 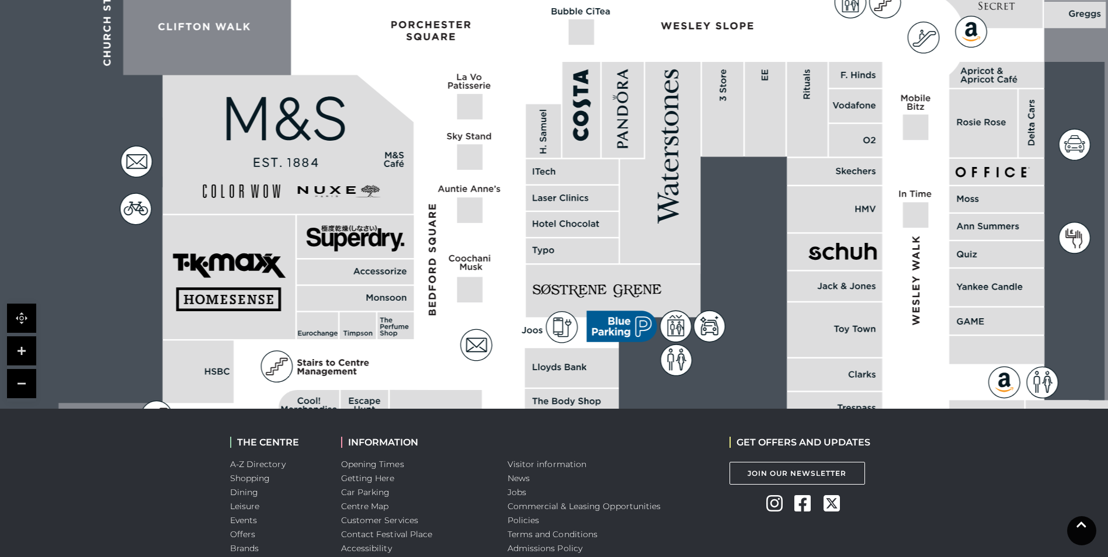 What do you see at coordinates (365, 506) in the screenshot?
I see `a: Centre Map` at bounding box center [365, 506].